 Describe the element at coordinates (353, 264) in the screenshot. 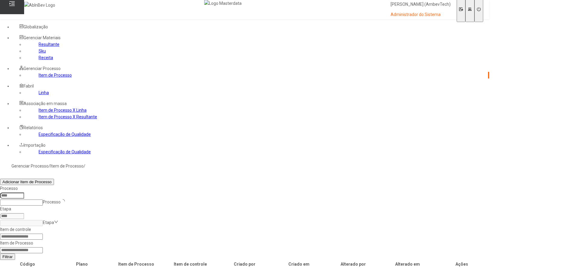

I see `th: Alterado por` at that location.